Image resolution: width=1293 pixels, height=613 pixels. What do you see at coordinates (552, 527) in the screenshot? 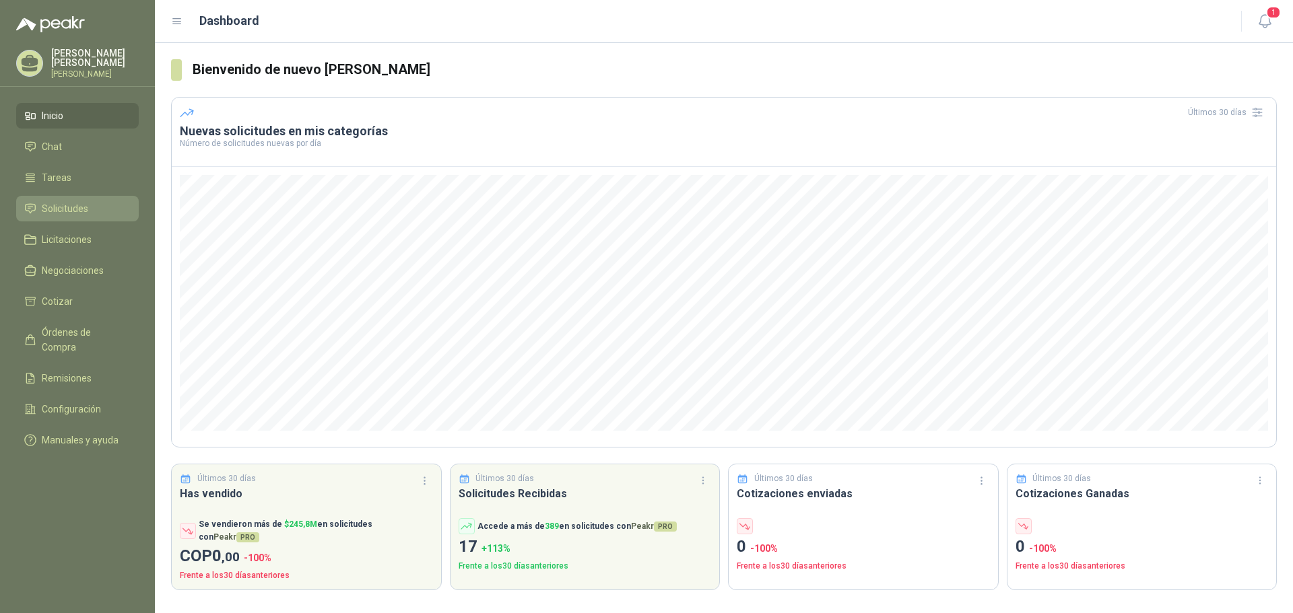
I see `span: 389` at bounding box center [552, 527].